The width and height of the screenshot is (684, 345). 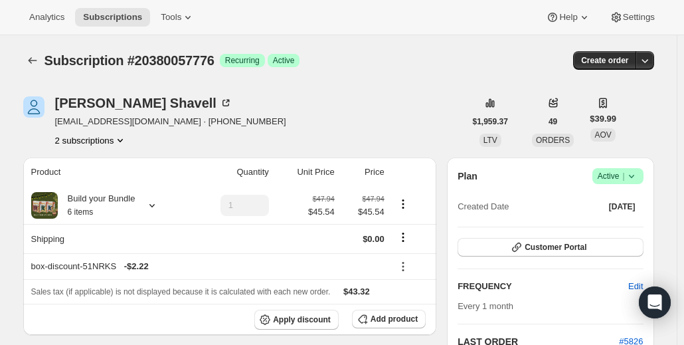 I want to click on button: Add product, so click(x=389, y=319).